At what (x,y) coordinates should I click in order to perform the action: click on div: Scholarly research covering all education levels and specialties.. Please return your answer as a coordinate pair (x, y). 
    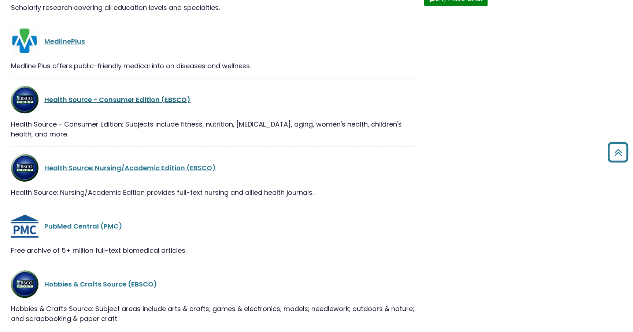
    Looking at the image, I should click on (213, 7).